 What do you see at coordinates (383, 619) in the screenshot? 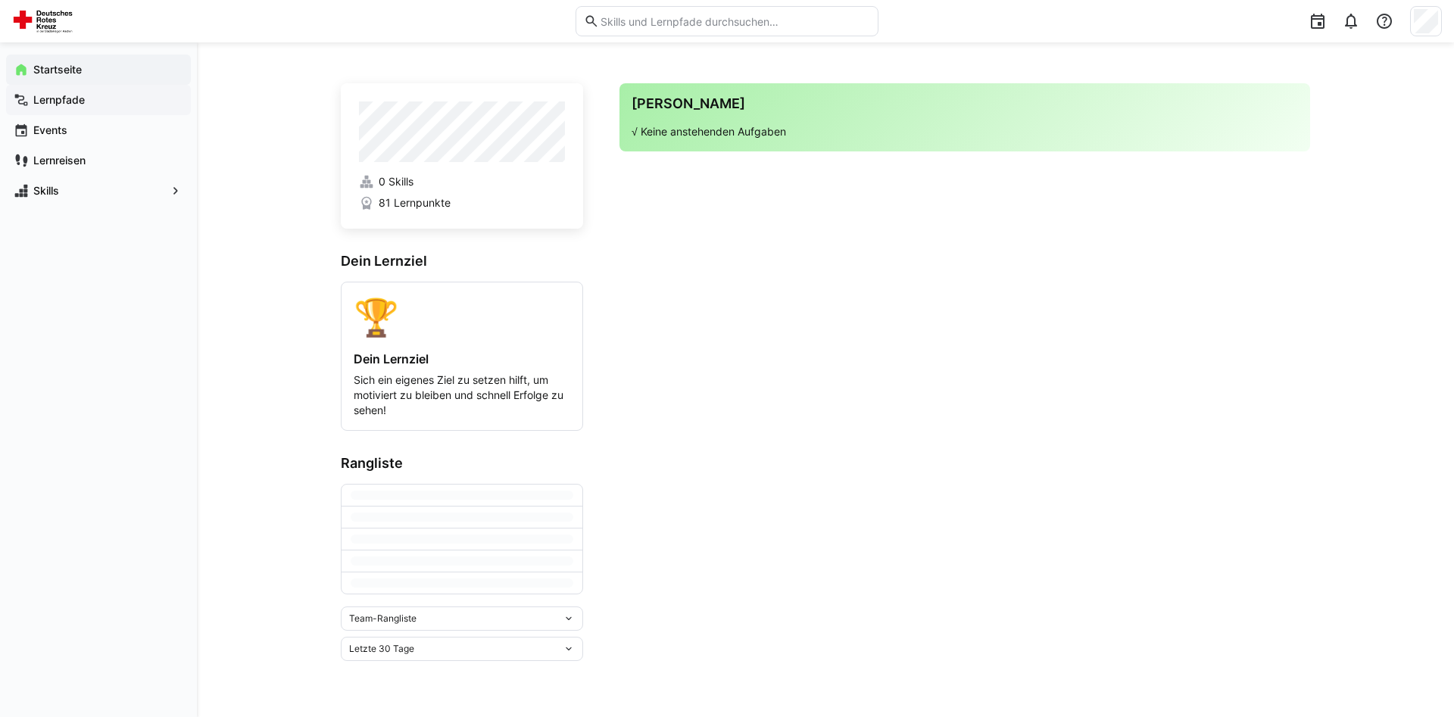
I see `span: Team-Rangliste` at bounding box center [383, 619].